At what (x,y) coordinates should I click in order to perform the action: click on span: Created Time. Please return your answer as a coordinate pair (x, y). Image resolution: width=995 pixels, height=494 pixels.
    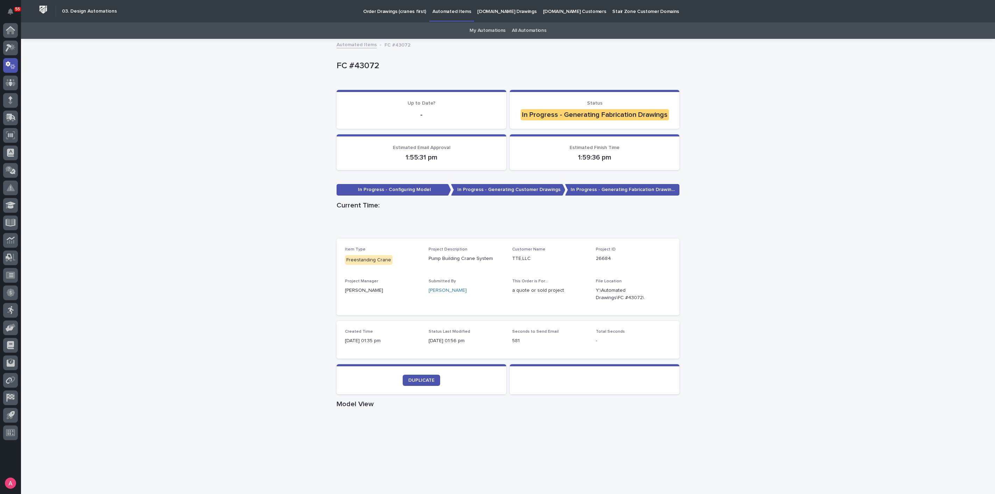
    Looking at the image, I should click on (359, 332).